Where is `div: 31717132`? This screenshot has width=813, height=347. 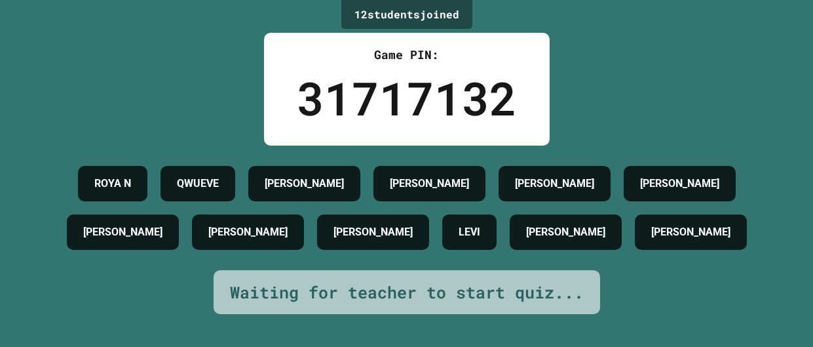 div: 31717132 is located at coordinates (407, 98).